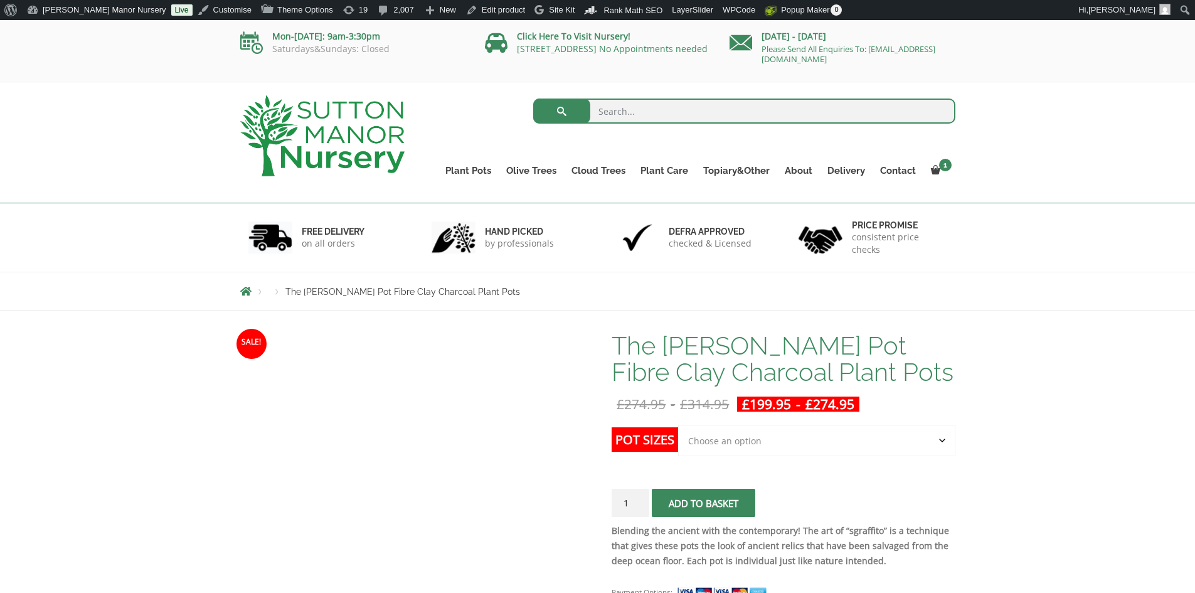  Describe the element at coordinates (703, 503) in the screenshot. I see `button: Add to basket` at that location.